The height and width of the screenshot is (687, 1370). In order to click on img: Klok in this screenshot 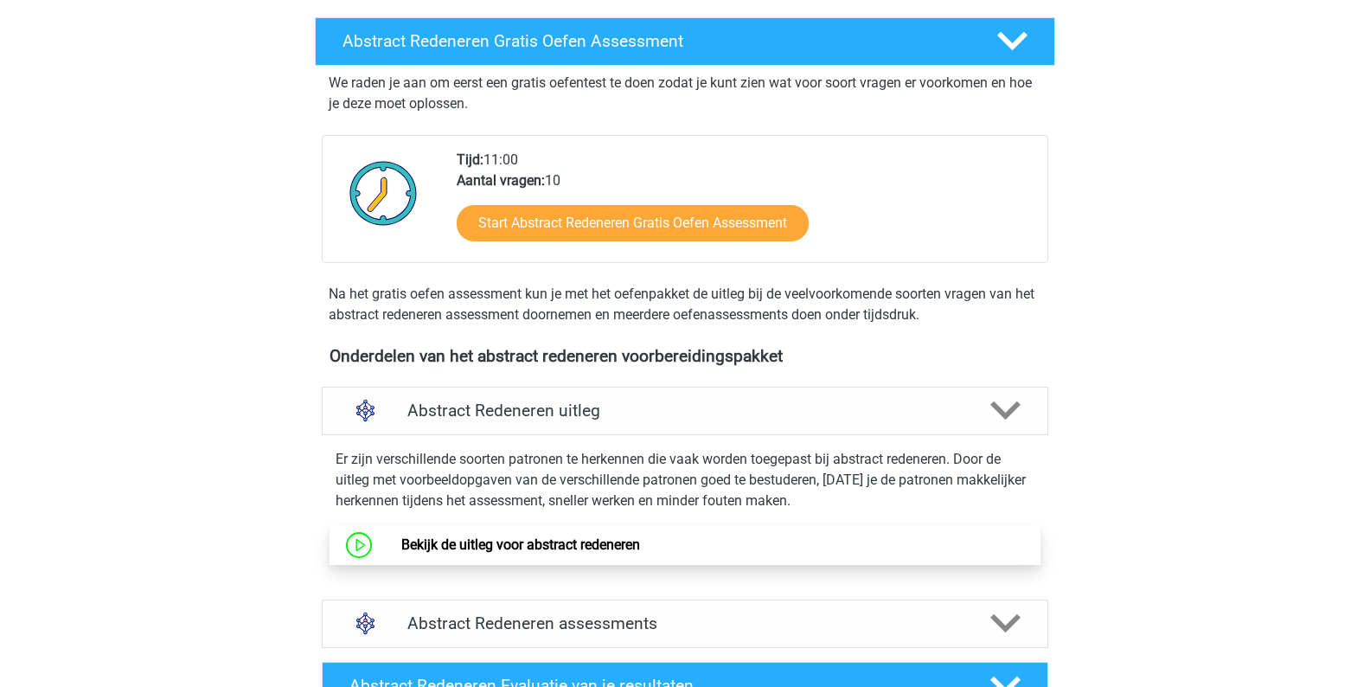, I will do `click(383, 193)`.